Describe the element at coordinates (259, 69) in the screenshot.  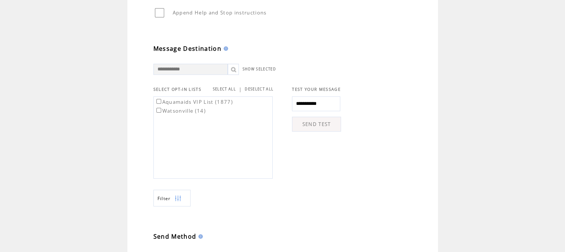
I see `a: SHOW SELECTED` at that location.